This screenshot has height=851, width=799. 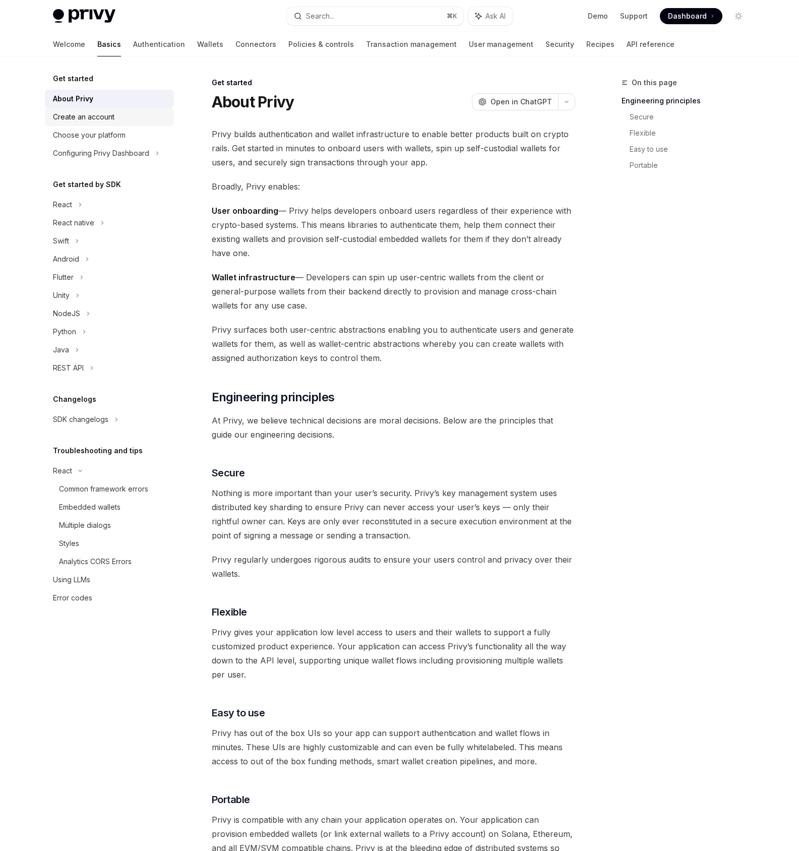 What do you see at coordinates (238, 713) in the screenshot?
I see `span: Easy to use` at bounding box center [238, 713].